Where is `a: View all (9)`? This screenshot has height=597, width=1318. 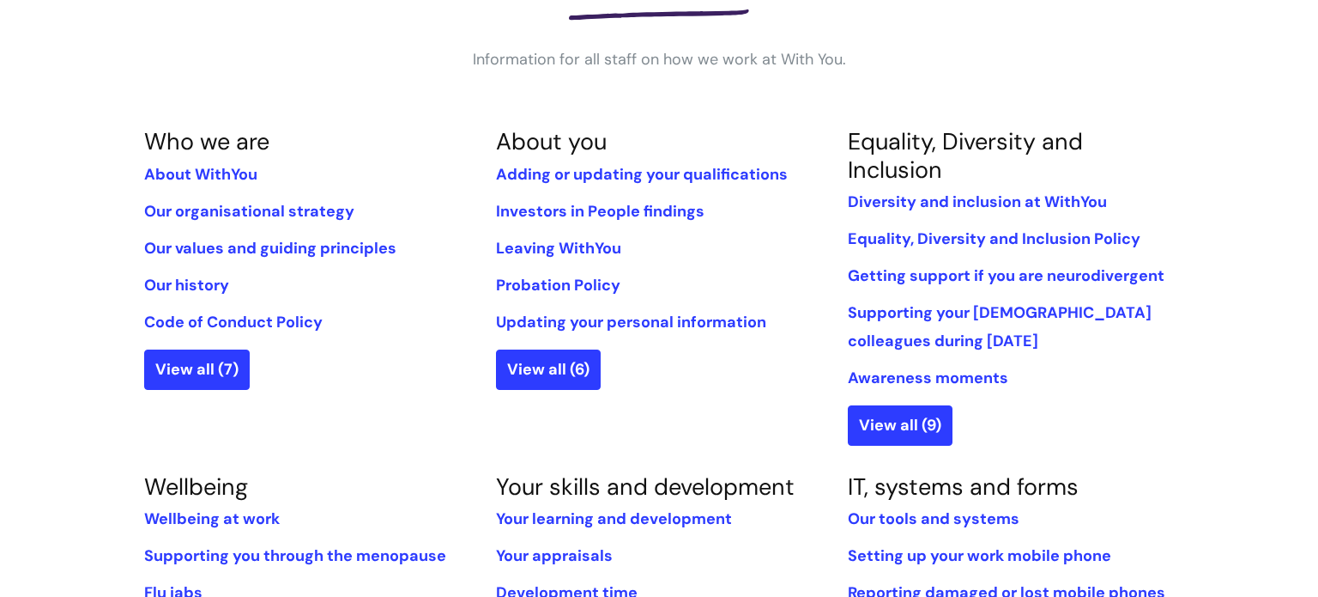
a: View all (9) is located at coordinates (900, 425).